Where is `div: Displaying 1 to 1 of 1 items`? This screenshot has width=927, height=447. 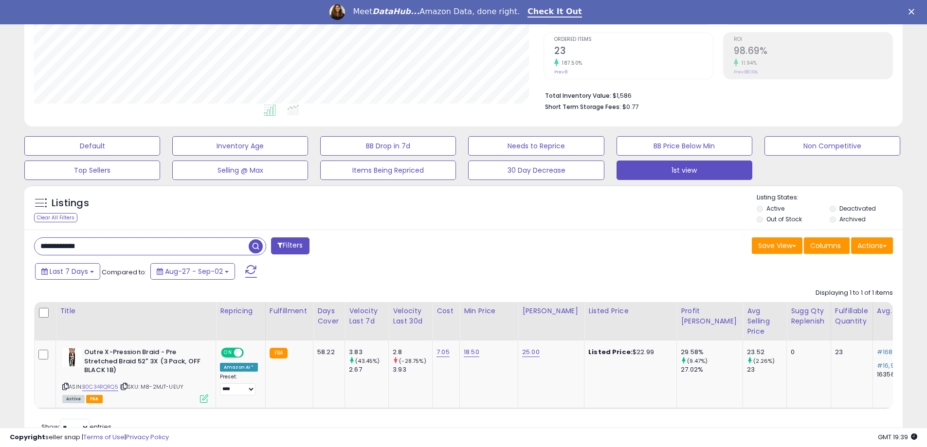
div: Displaying 1 to 1 of 1 items is located at coordinates (854, 293).